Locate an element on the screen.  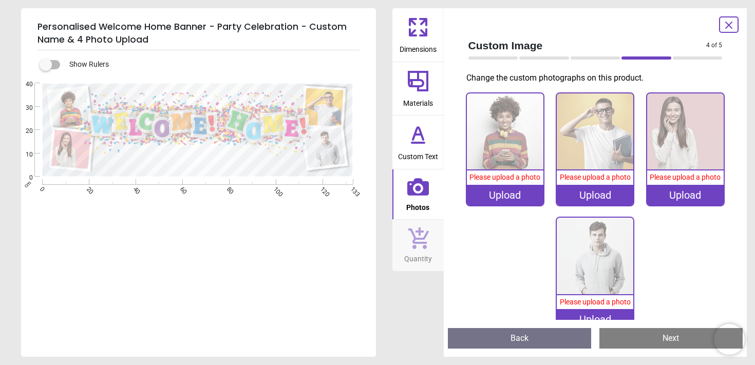
span: 60 is located at coordinates (181, 189).